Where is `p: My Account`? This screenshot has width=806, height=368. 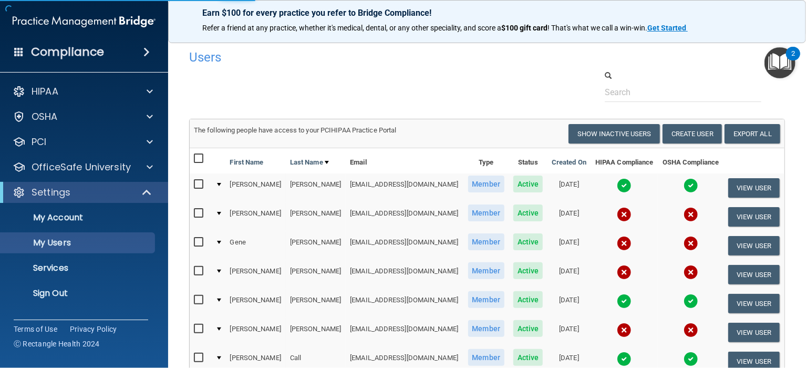
p: My Account is located at coordinates (78, 218).